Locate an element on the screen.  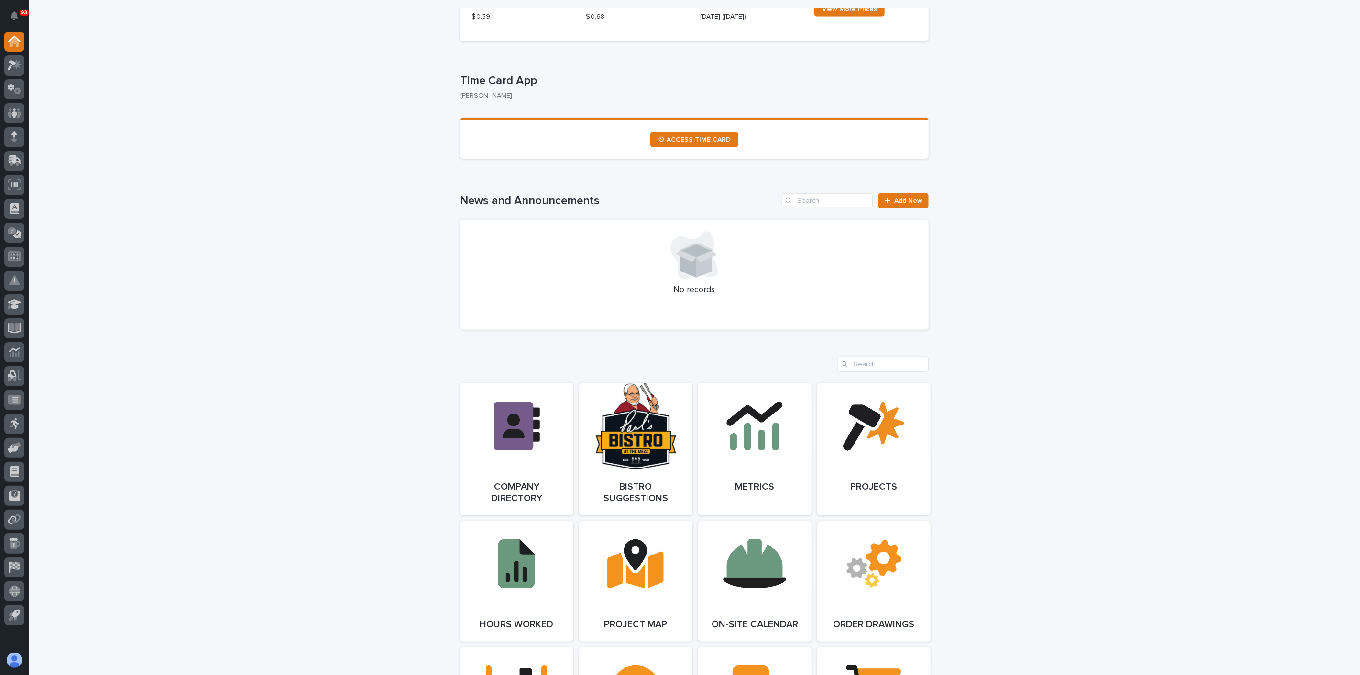
a: ⏲ ACCESS TIME CARD is located at coordinates (694, 140).